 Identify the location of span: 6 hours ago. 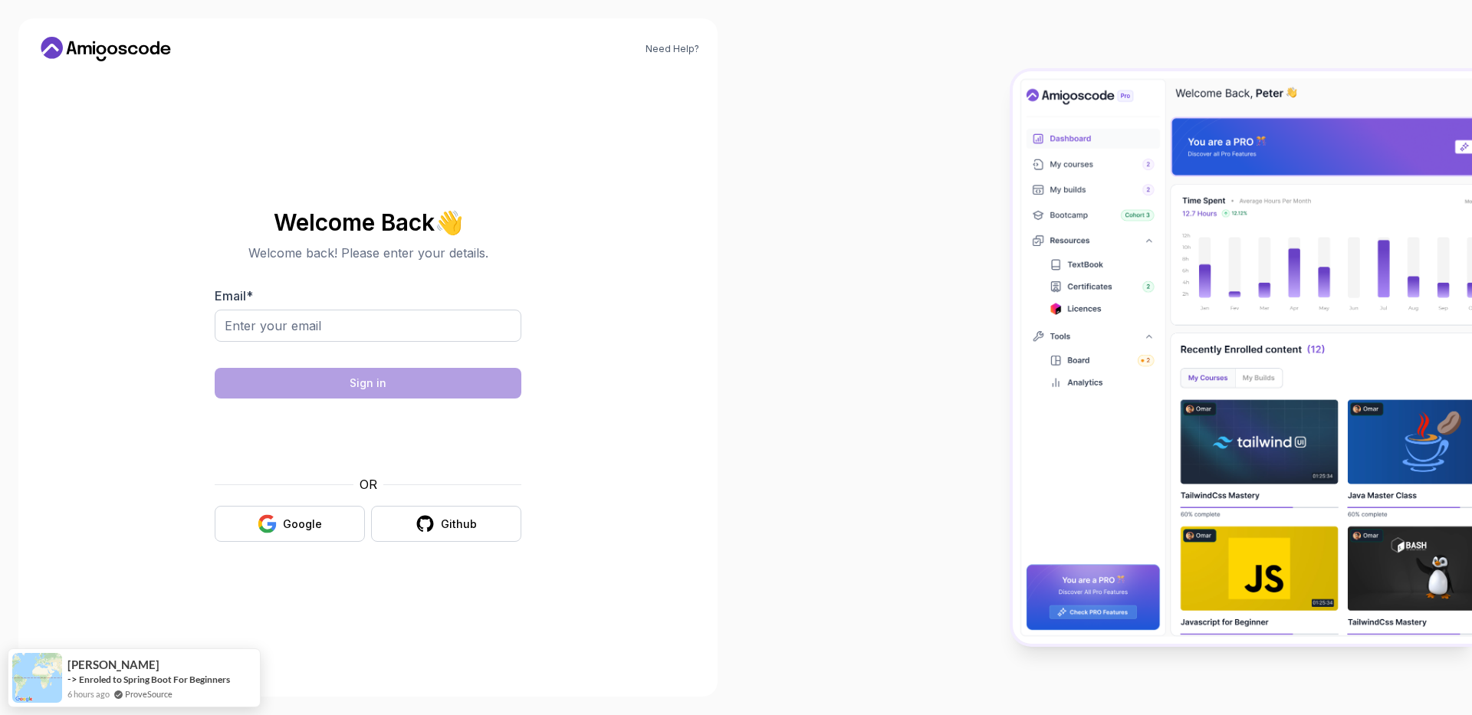
(88, 694).